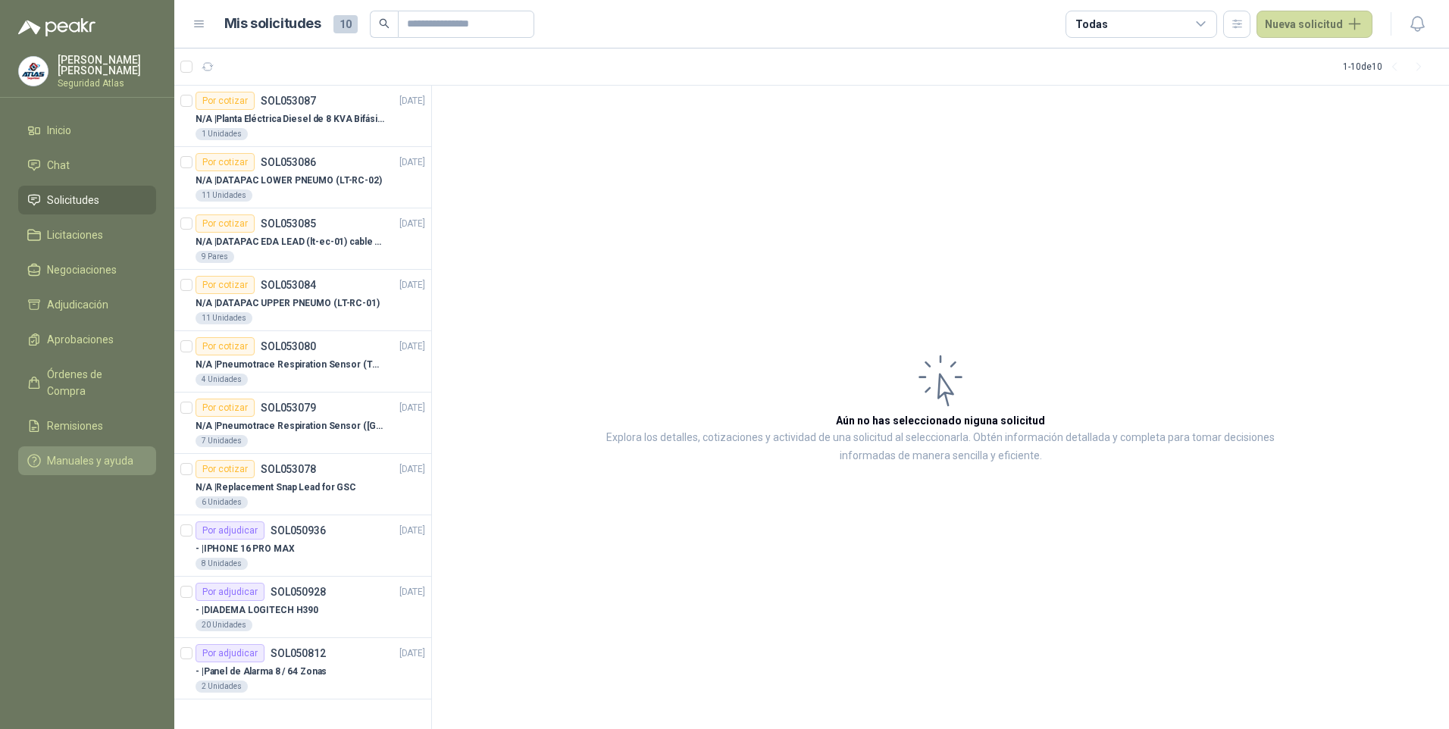 This screenshot has height=729, width=1449. Describe the element at coordinates (221, 380) in the screenshot. I see `div: 4 Unidades` at that location.